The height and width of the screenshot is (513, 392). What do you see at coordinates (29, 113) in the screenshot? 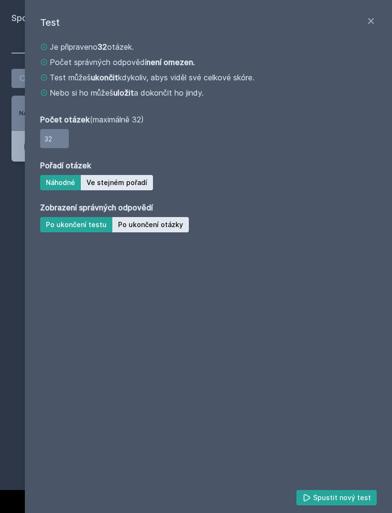
I see `span: Název` at bounding box center [29, 113].